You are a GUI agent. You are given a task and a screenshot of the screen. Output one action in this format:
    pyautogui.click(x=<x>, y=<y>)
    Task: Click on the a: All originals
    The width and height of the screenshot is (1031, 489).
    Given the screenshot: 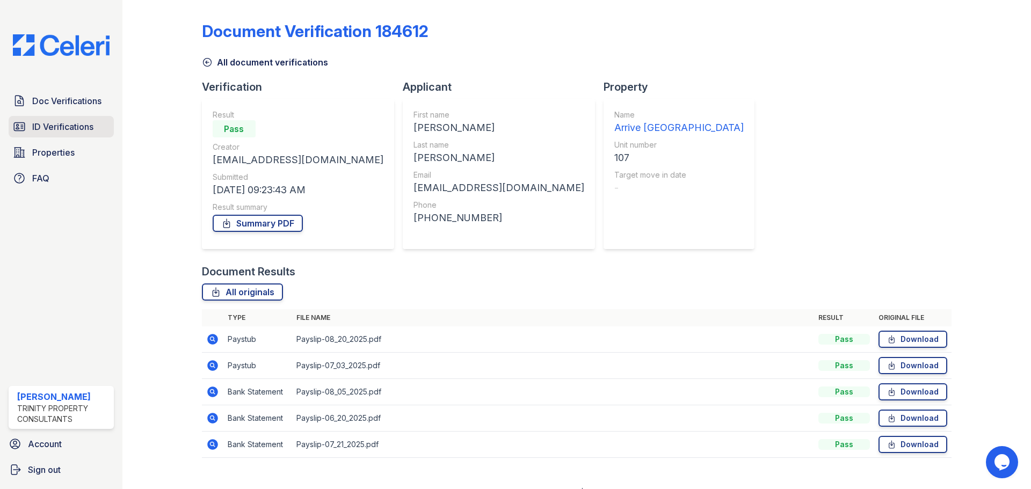 What is the action you would take?
    pyautogui.click(x=242, y=292)
    